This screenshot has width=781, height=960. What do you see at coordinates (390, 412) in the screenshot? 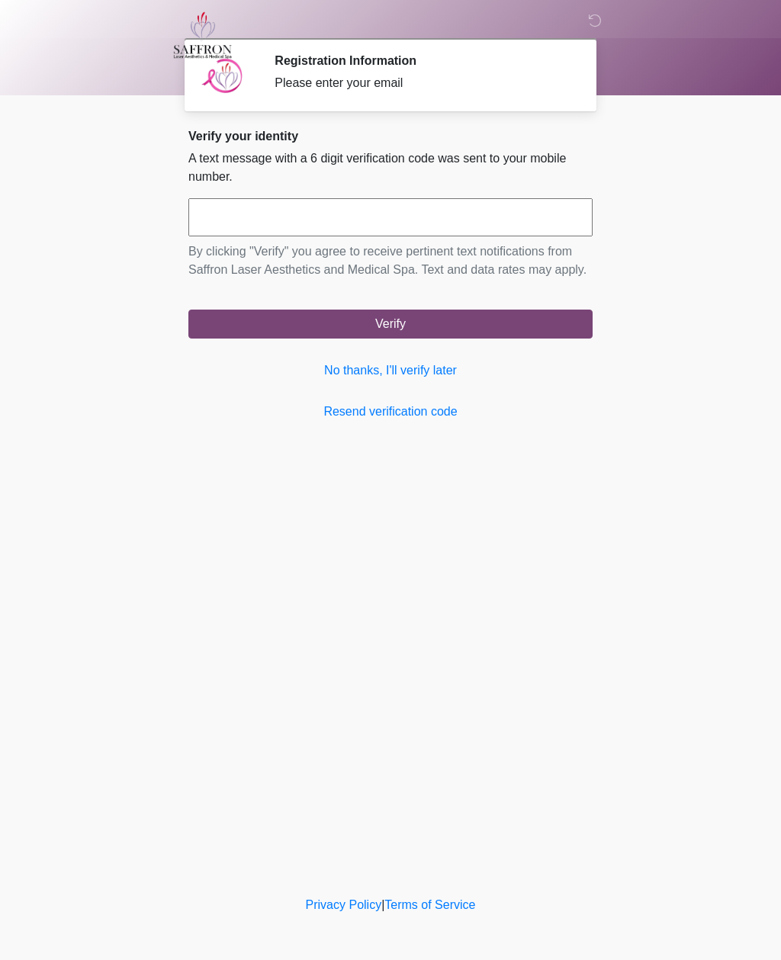
I see `a: Resend verification code` at bounding box center [390, 412].